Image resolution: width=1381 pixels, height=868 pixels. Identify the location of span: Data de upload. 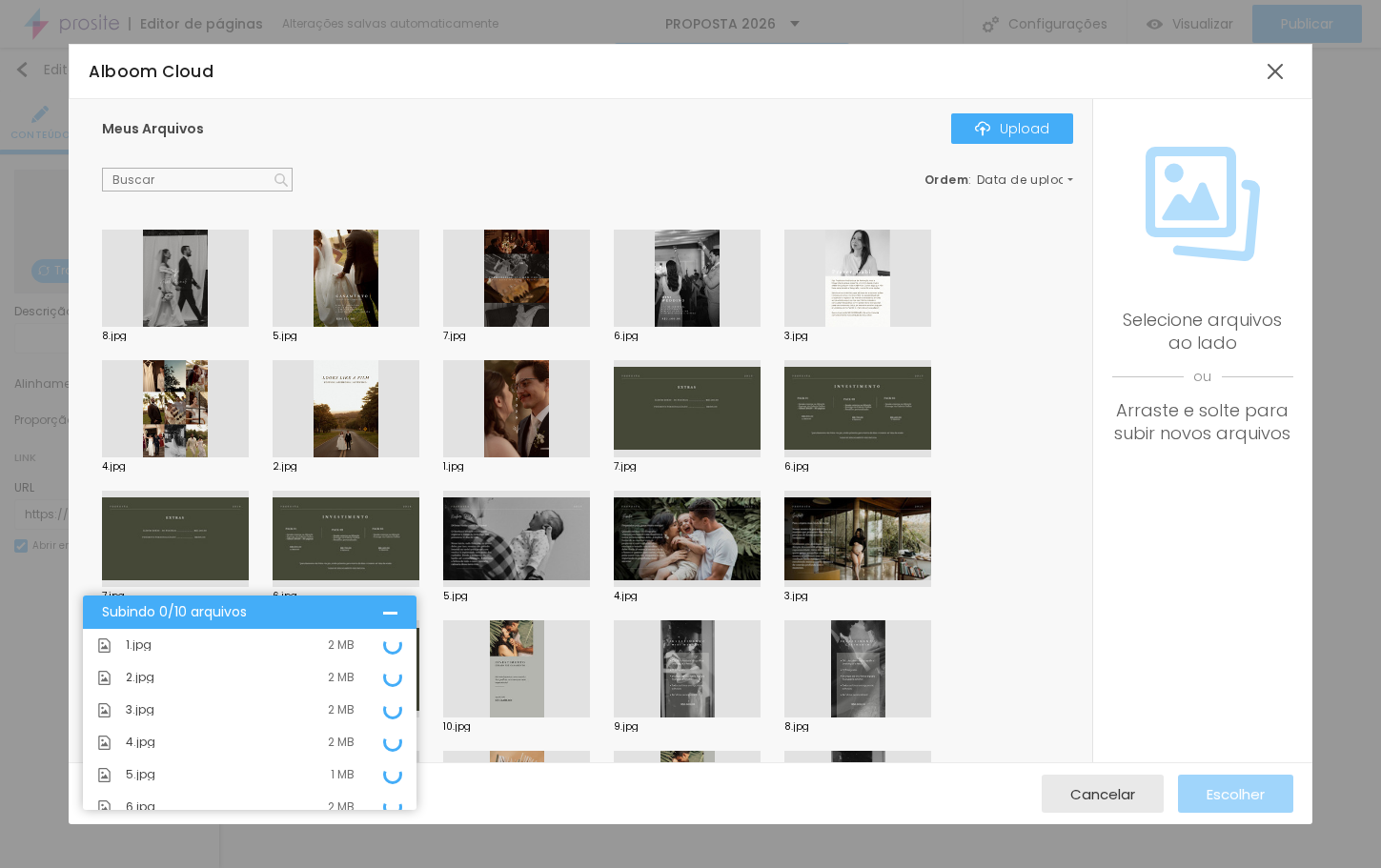
(1026, 180).